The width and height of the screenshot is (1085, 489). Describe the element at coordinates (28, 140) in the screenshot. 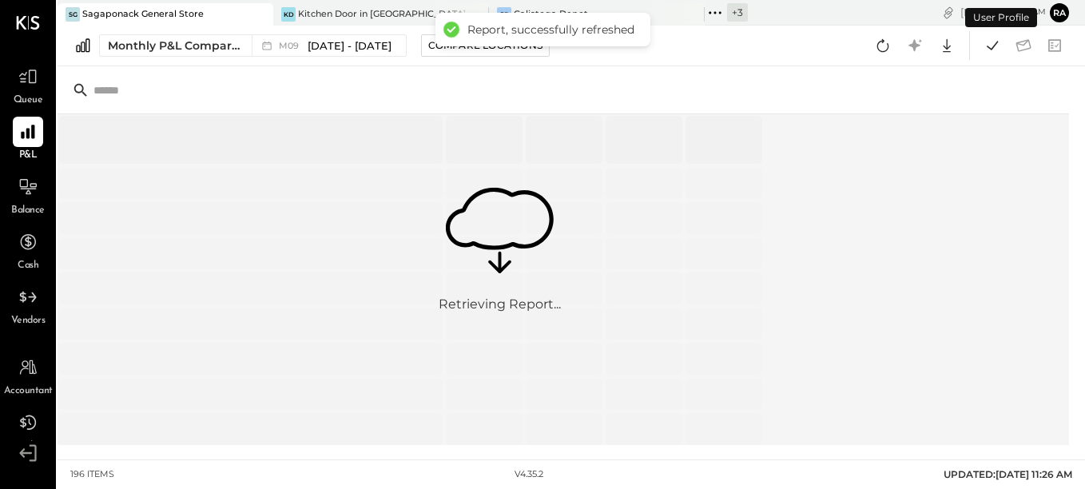

I see `a: P&L` at that location.